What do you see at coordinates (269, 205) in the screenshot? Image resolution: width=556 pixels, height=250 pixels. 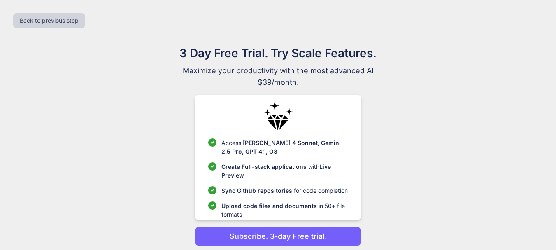 I see `span: Upload code files and documents` at bounding box center [269, 205].